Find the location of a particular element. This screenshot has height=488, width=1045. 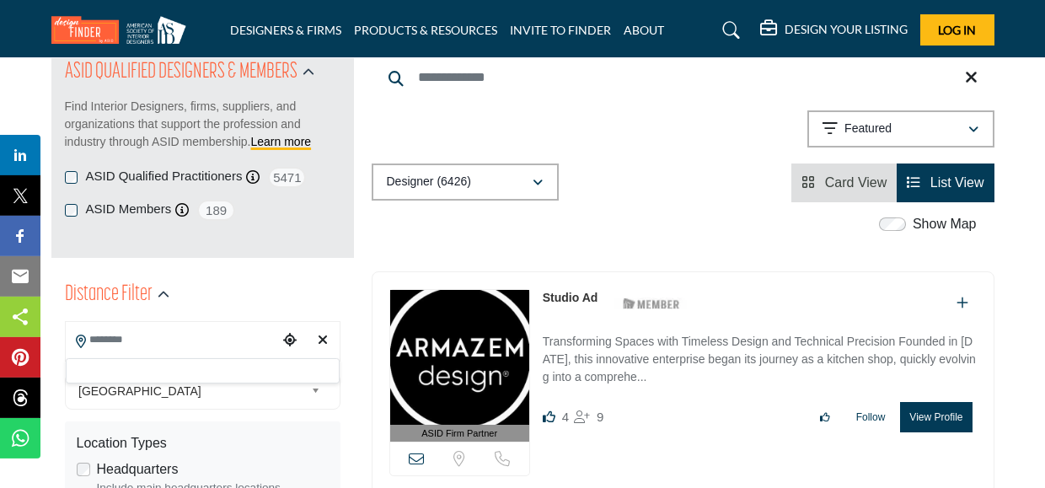

div: DESIGN YOUR LISTING is located at coordinates (834, 30).